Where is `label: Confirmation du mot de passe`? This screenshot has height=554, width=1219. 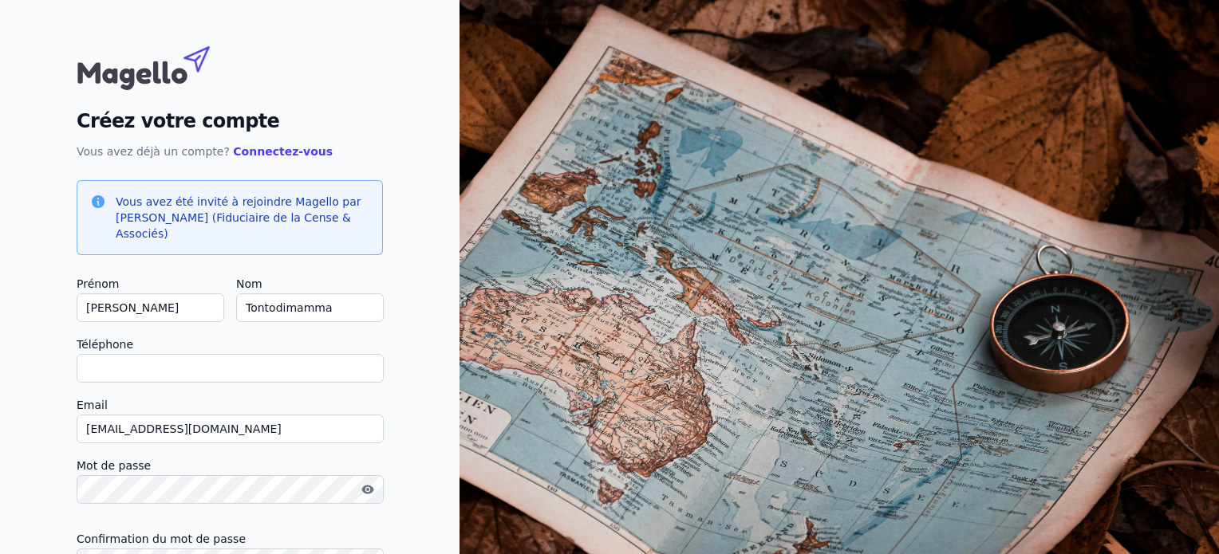 label: Confirmation du mot de passe is located at coordinates (230, 539).